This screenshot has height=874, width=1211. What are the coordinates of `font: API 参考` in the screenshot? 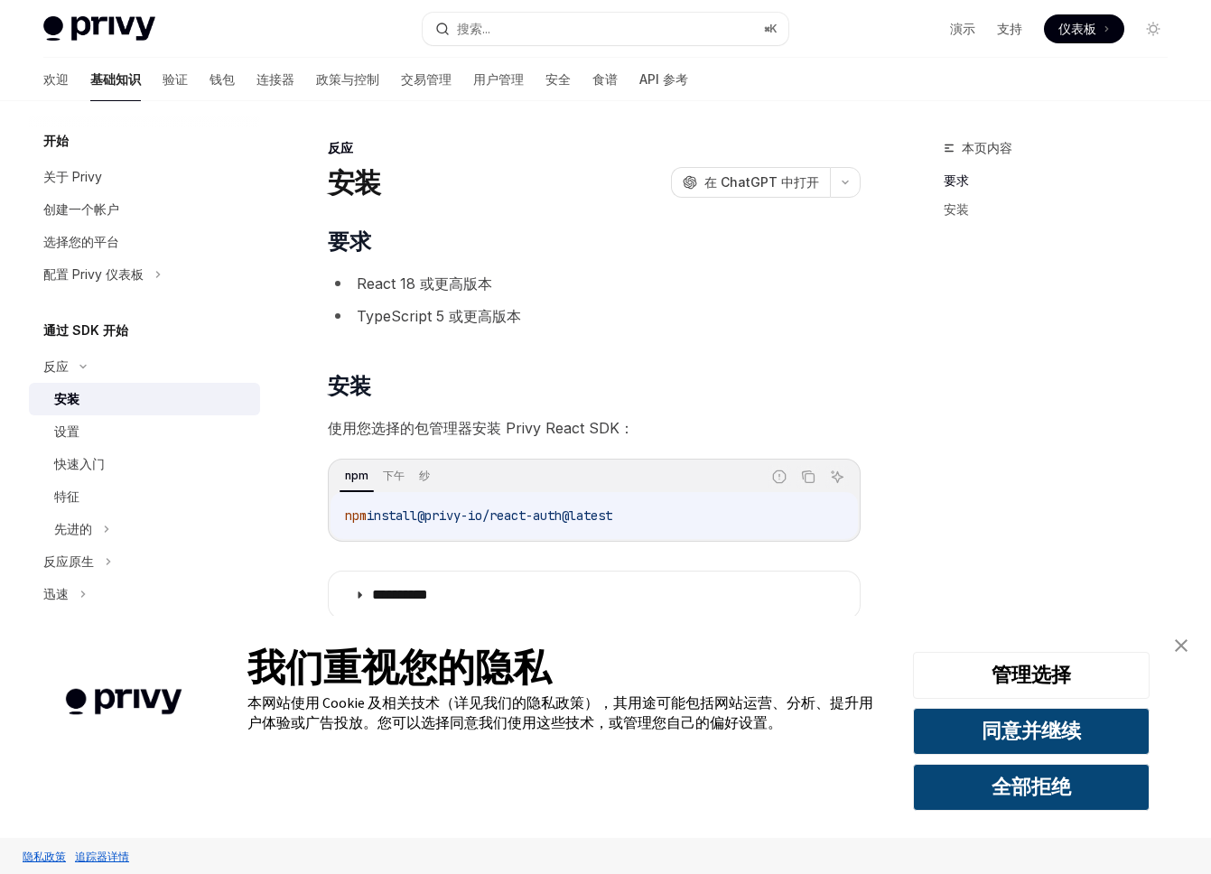 It's located at (664, 79).